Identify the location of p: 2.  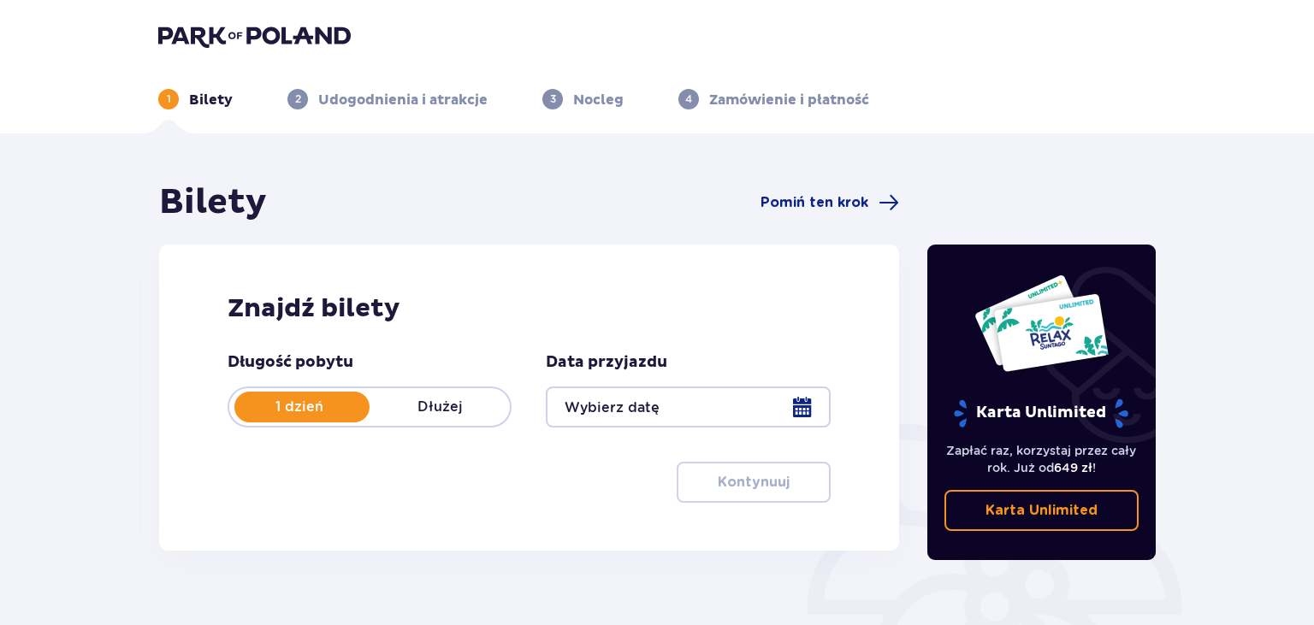
(298, 99).